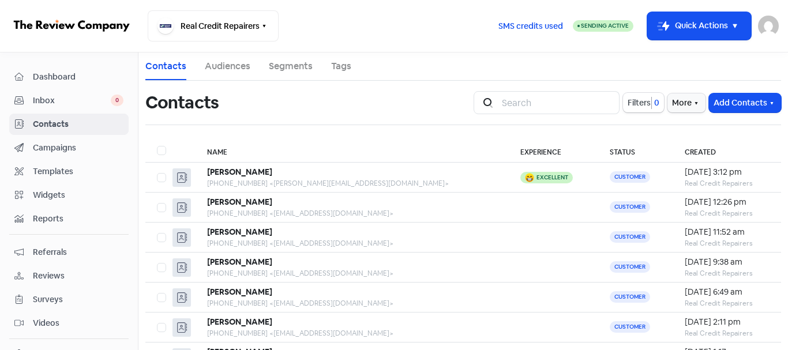 The image size is (788, 350). What do you see at coordinates (78, 148) in the screenshot?
I see `span: Campaigns` at bounding box center [78, 148].